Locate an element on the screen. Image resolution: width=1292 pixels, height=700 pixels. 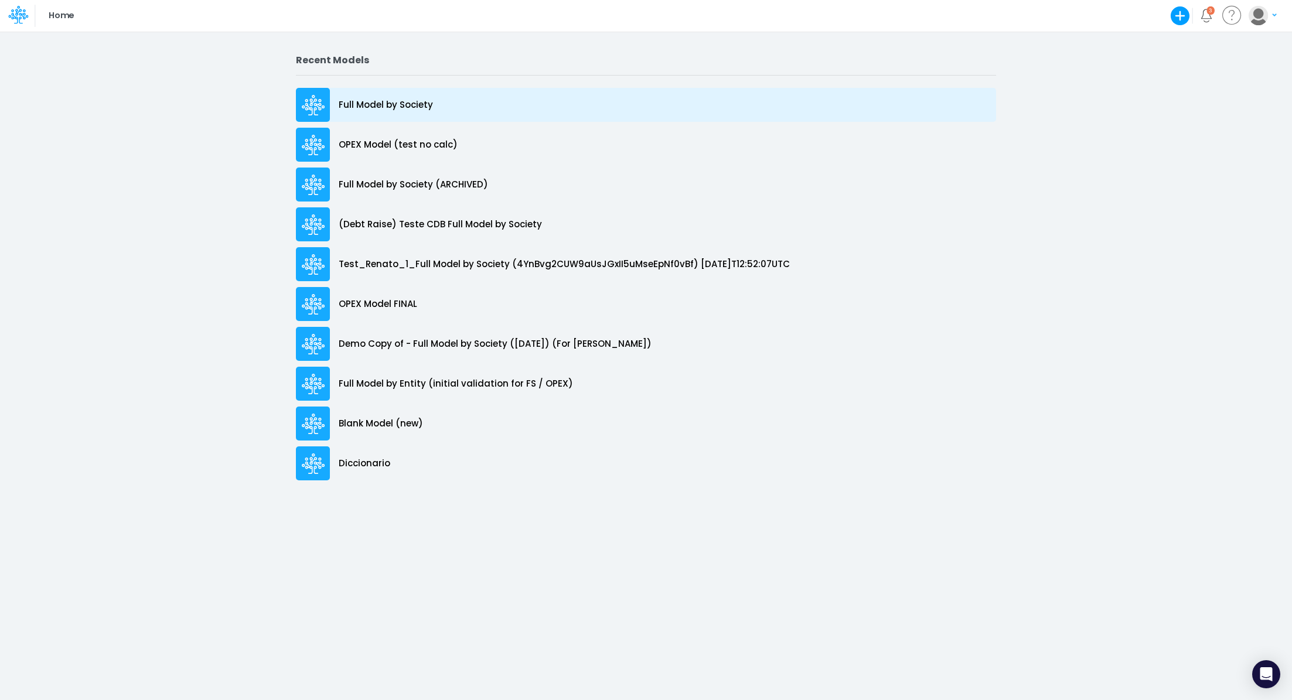
div: Open Intercom Messenger is located at coordinates (1266, 674).